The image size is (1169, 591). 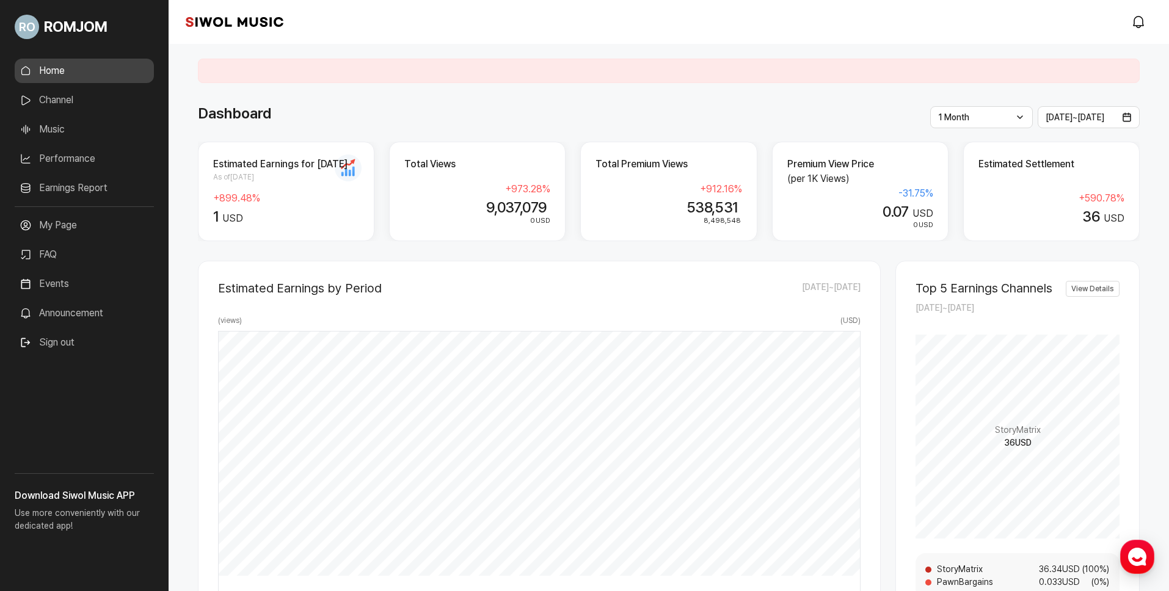 I want to click on span: ( 0 %), so click(x=1095, y=582).